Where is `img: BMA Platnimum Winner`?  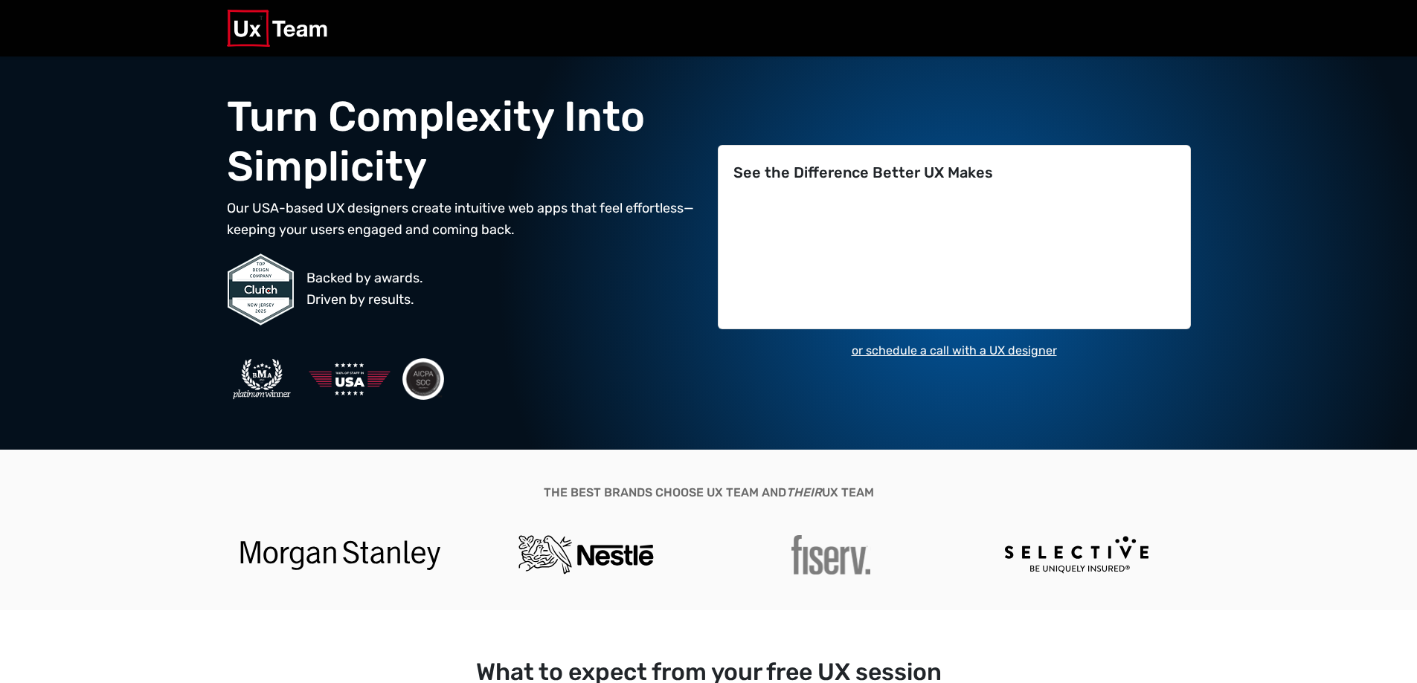
img: BMA Platnimum Winner is located at coordinates (262, 379).